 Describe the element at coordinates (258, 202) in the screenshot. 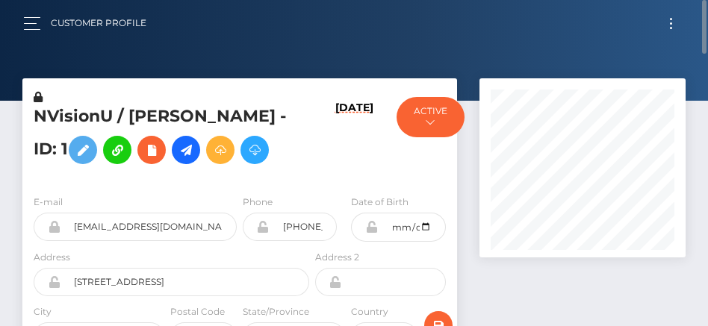

I see `label: Phone` at that location.